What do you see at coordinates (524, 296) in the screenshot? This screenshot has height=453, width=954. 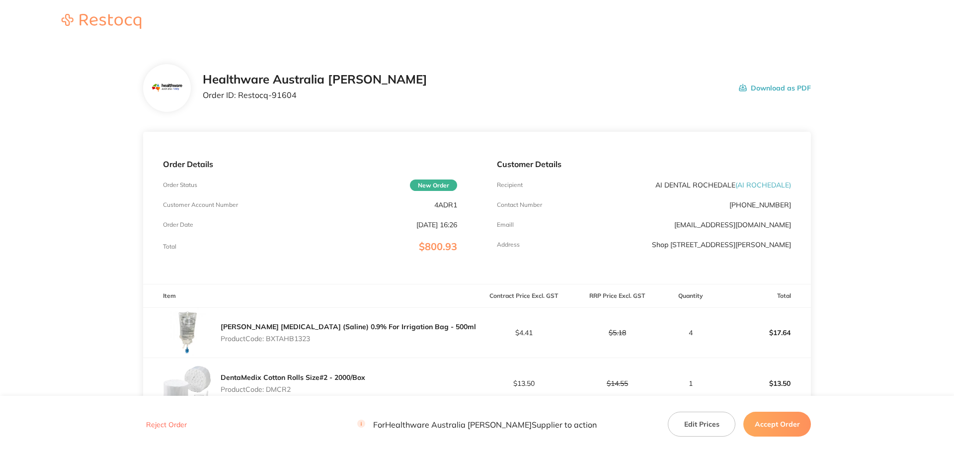 I see `th: Contract Price Excl. GST` at bounding box center [524, 296].